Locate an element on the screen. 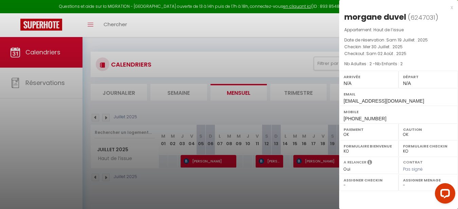 The image size is (458, 209). span: 6247031 is located at coordinates (423, 17).